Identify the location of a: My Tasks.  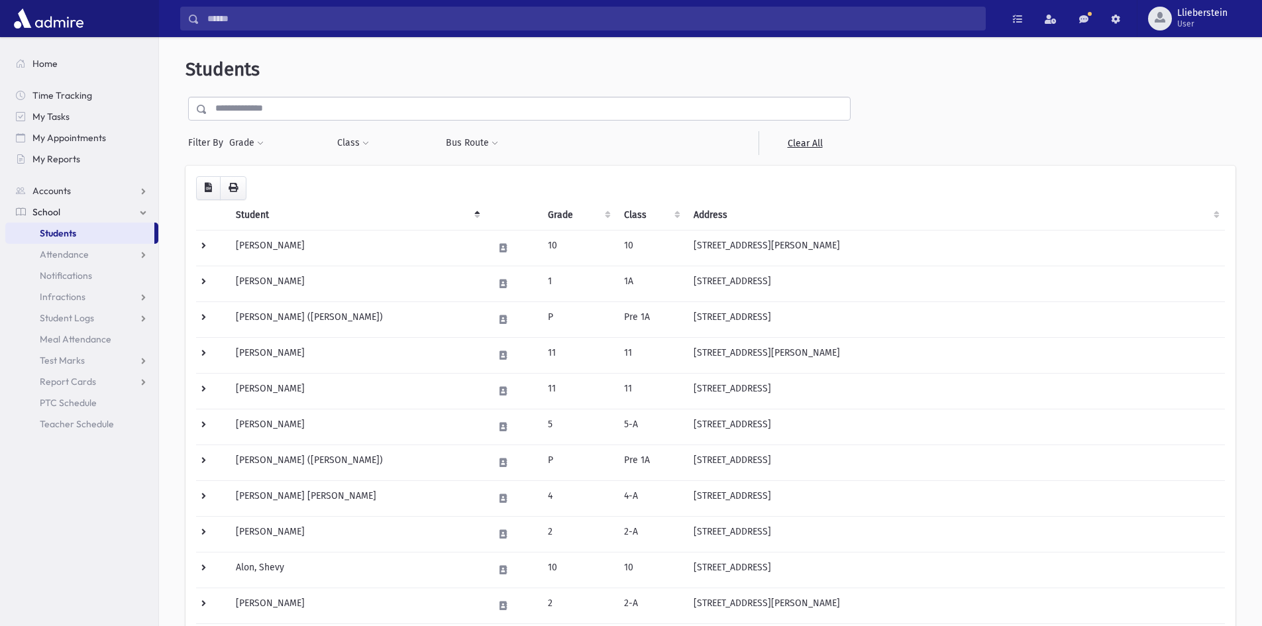
(81, 117).